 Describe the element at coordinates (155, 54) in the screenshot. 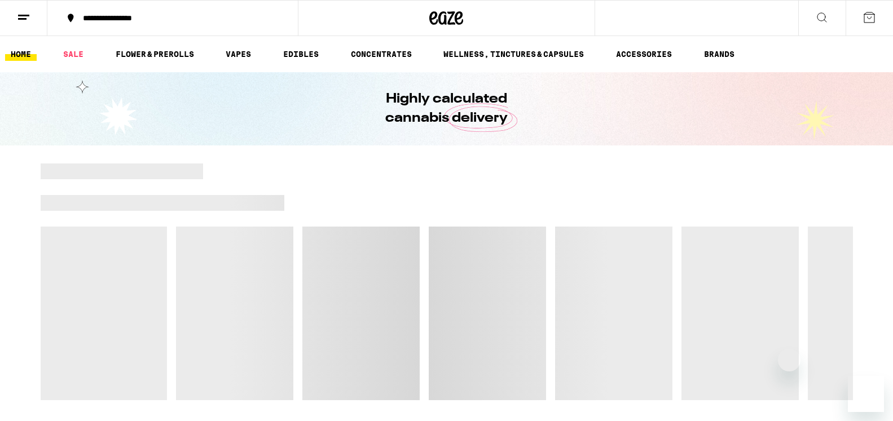

I see `a: FLOWER & PREROLLS` at that location.